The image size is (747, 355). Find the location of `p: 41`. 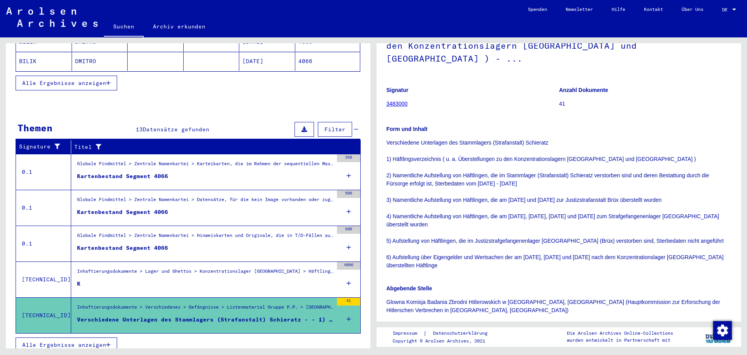

p: 41 is located at coordinates (645, 104).